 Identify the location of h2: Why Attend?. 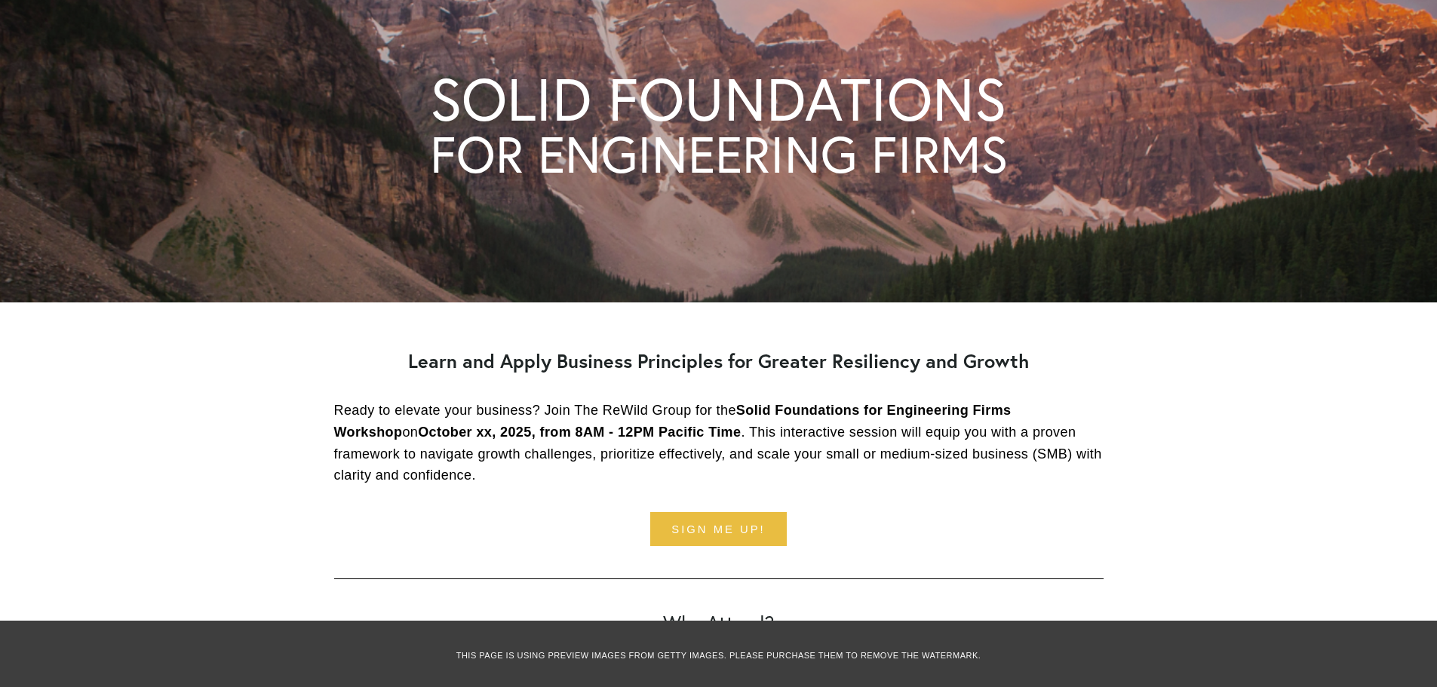
(719, 623).